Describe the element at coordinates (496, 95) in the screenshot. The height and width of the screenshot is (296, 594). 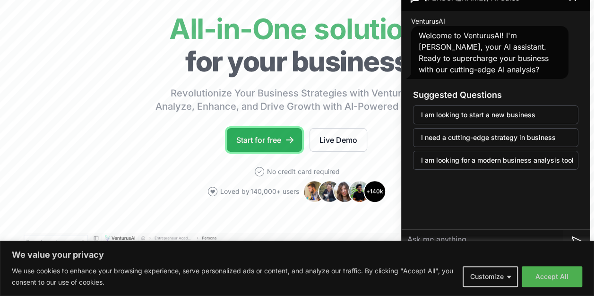
I see `h3: Suggested Questions` at that location.